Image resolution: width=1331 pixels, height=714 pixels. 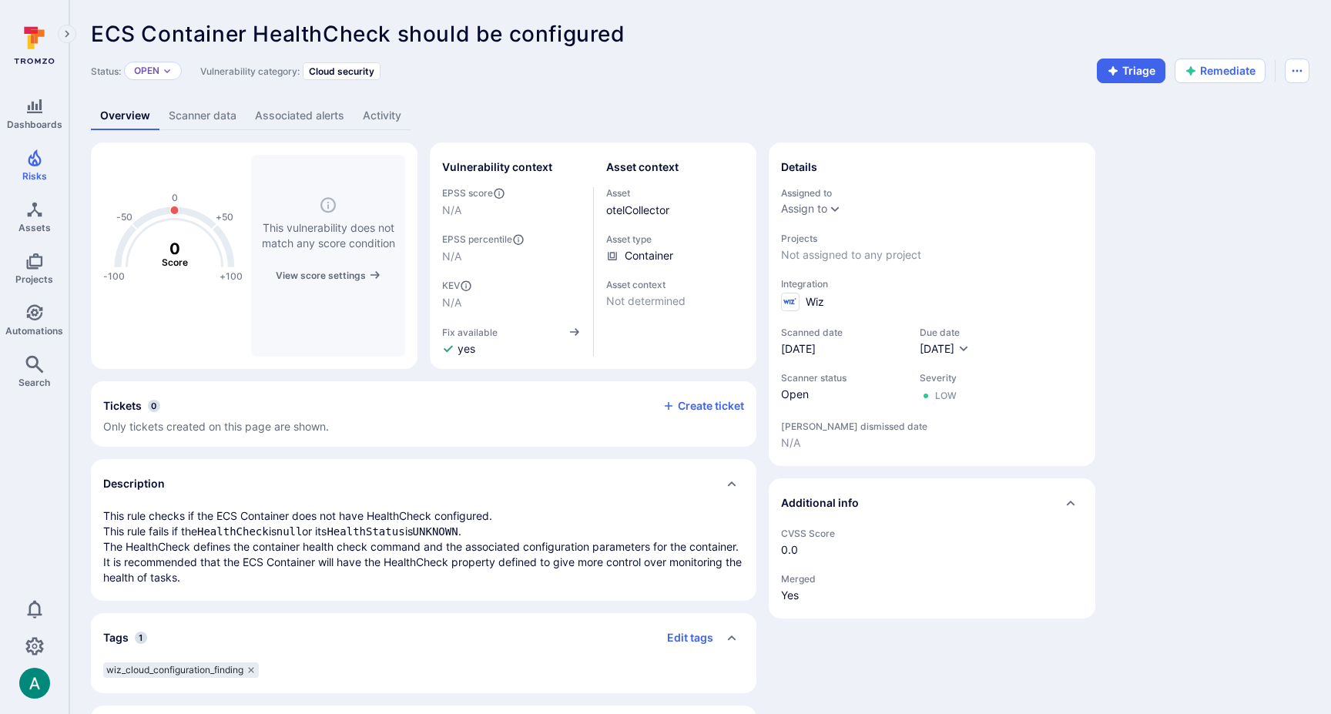 What do you see at coordinates (154, 406) in the screenshot?
I see `span: 0` at bounding box center [154, 406].